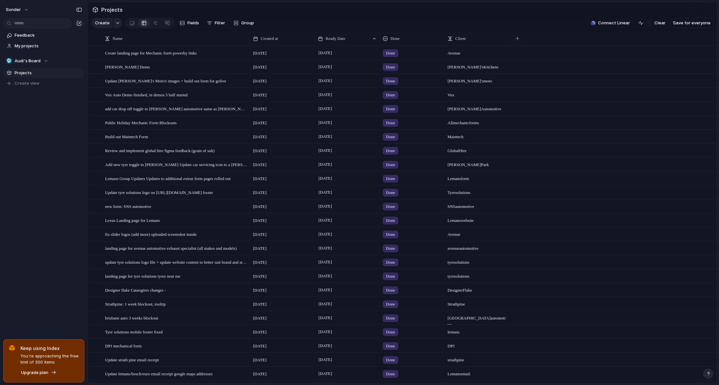  I want to click on span: You're approaching the free limit of 300 items, so click(50, 359).